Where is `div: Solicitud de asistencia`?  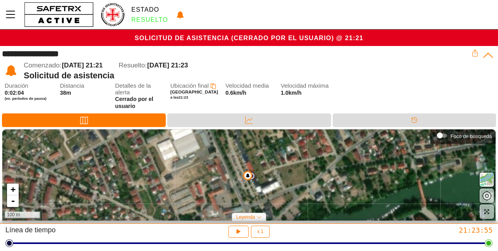 div: Solicitud de asistencia is located at coordinates (248, 76).